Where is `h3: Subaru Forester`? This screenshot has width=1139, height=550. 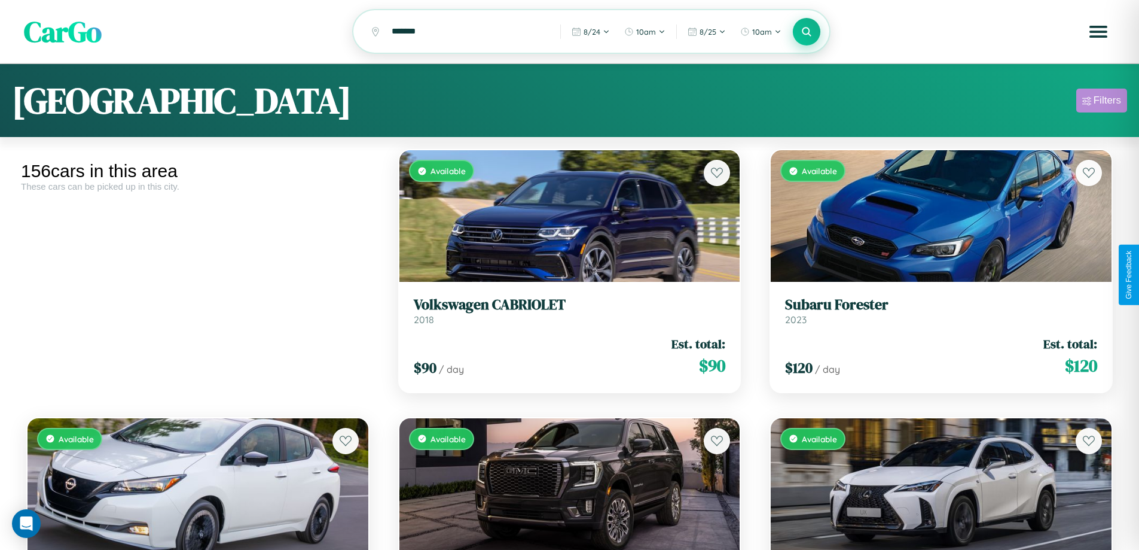 h3: Subaru Forester is located at coordinates (941, 304).